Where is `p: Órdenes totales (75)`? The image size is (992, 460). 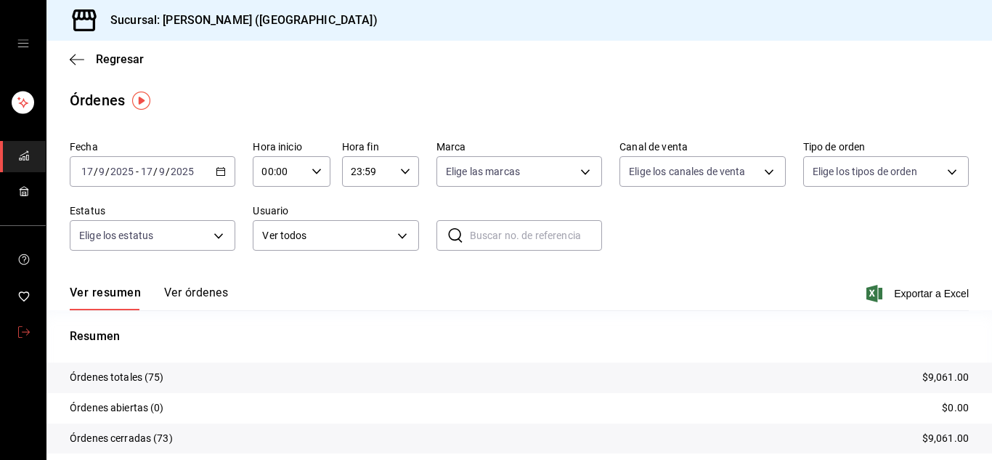 p: Órdenes totales (75) is located at coordinates (117, 377).